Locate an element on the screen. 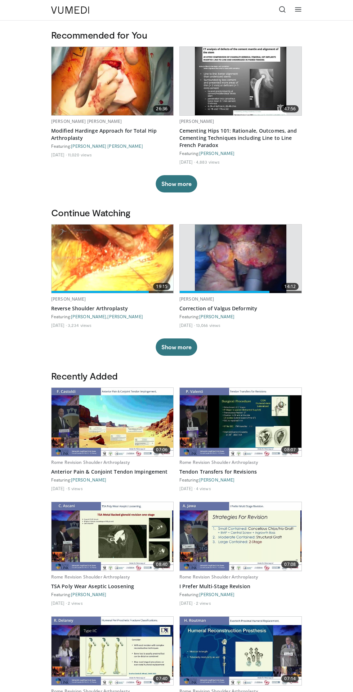 This screenshot has width=353, height=692. img: b58c57b4-9187-4c70-8783-e4f7a92b96ca.620x360_q85_upscale.jpg is located at coordinates (241, 81).